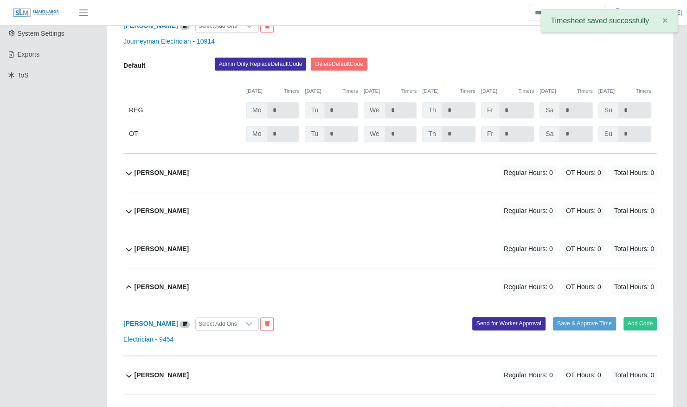 The width and height of the screenshot is (687, 407). I want to click on button: DeleteDefaultCode, so click(339, 64).